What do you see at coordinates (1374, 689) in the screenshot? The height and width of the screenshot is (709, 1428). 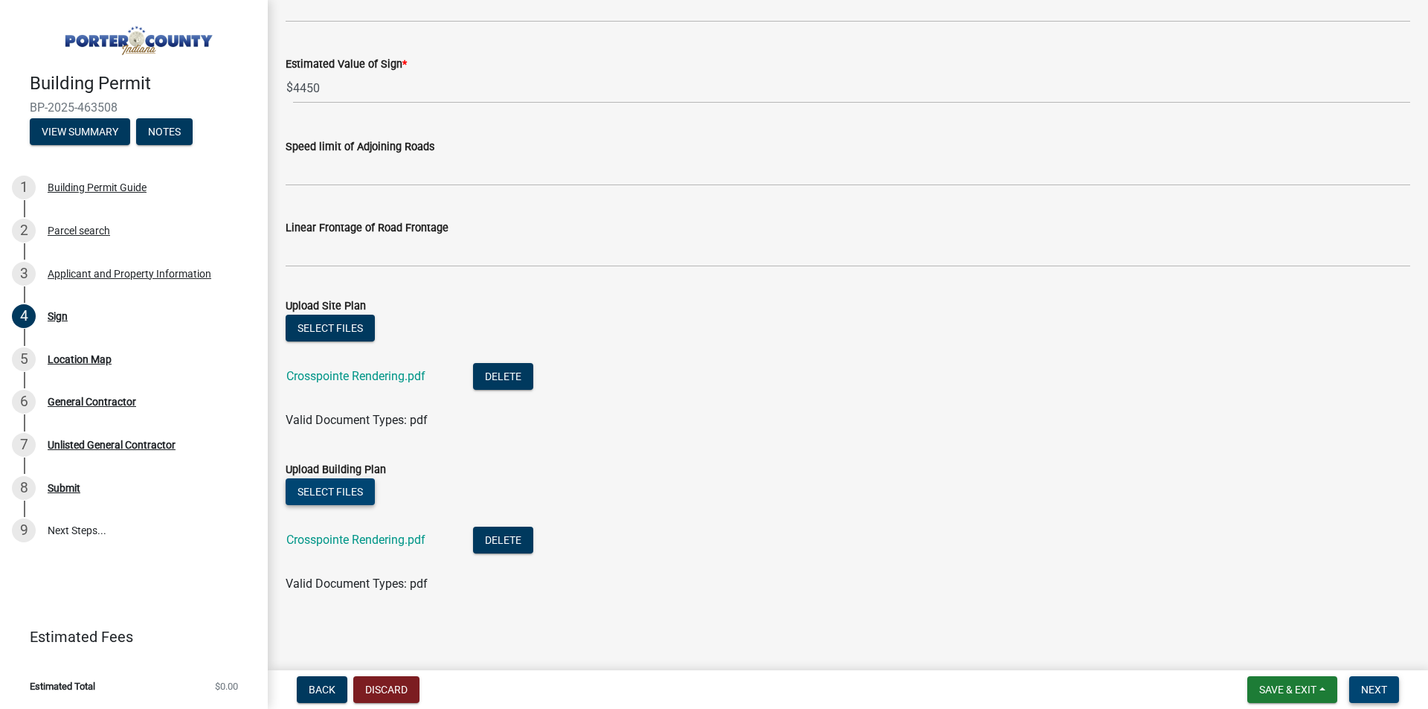 I see `button: Next` at bounding box center [1374, 689].